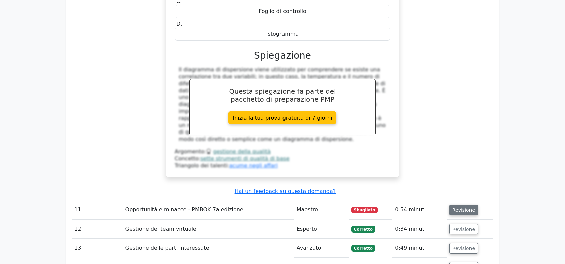 Image resolution: width=565 pixels, height=264 pixels. I want to click on a: gestione della qualità, so click(242, 151).